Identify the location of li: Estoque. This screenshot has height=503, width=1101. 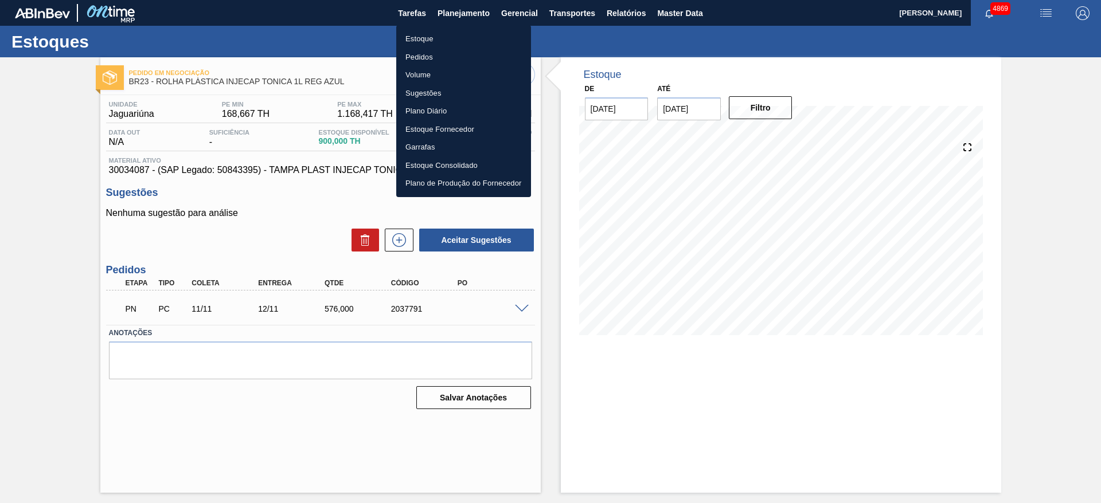
(463, 39).